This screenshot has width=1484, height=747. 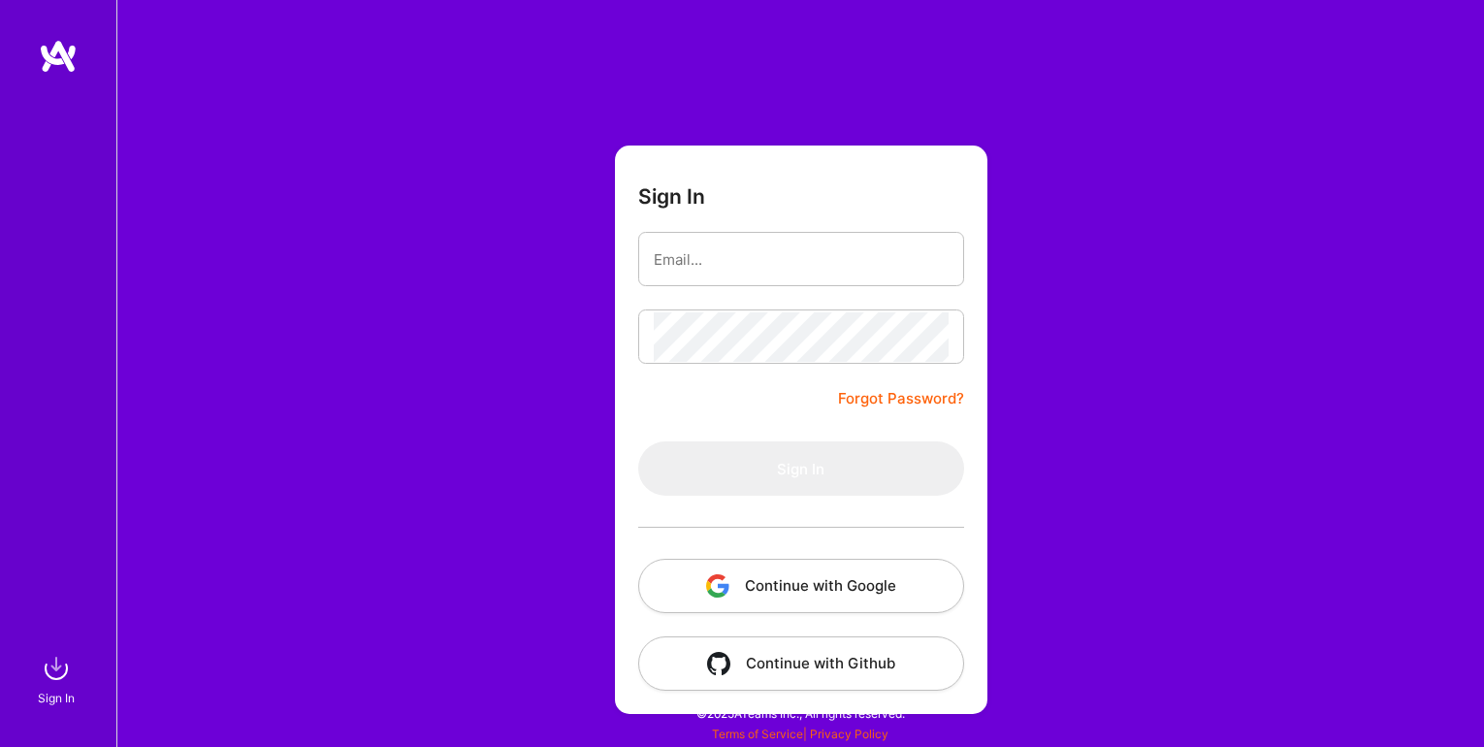 I want to click on button: Continue with Github, so click(x=801, y=663).